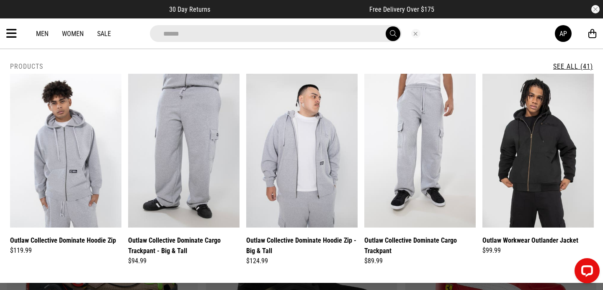 This screenshot has width=603, height=290. I want to click on img: Outlaw Collective Dominate Cargo Trackpant in Grey, so click(420, 150).